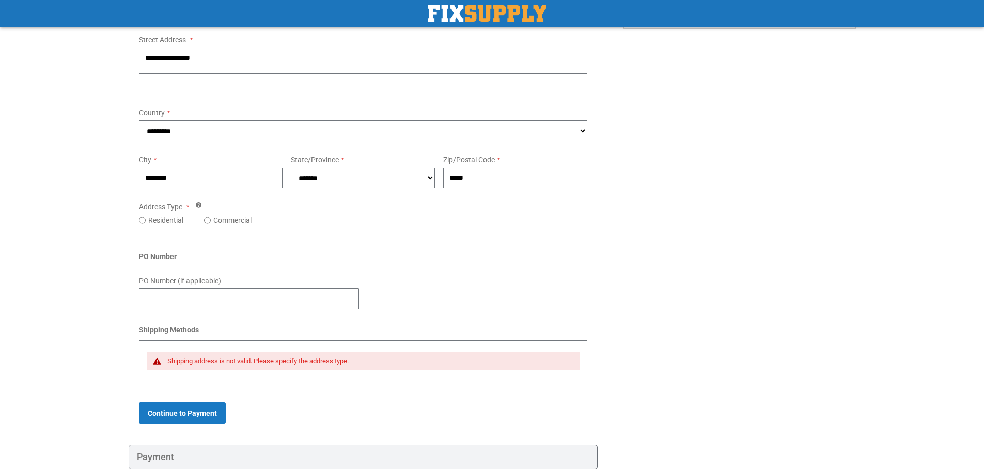  What do you see at coordinates (152, 113) in the screenshot?
I see `span: Country` at bounding box center [152, 113].